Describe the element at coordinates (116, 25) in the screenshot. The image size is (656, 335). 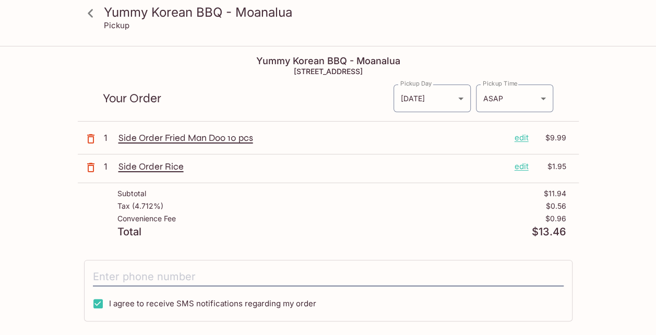
I see `p: Pickup` at that location.